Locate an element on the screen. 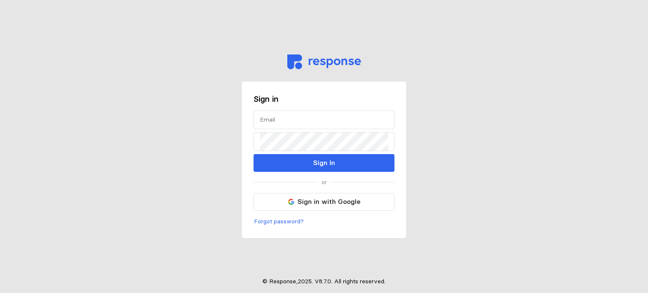  input: Email is located at coordinates (324, 120).